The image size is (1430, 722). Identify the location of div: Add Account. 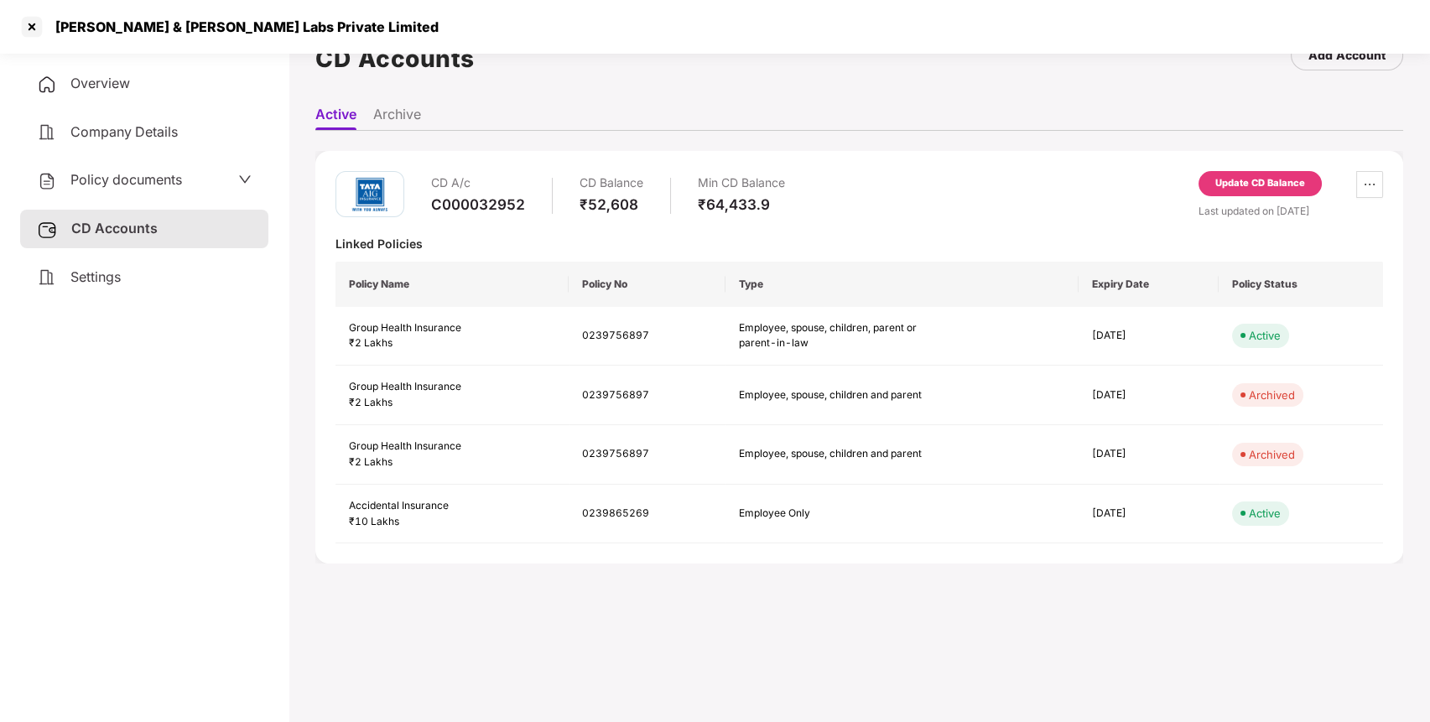
(1347, 55).